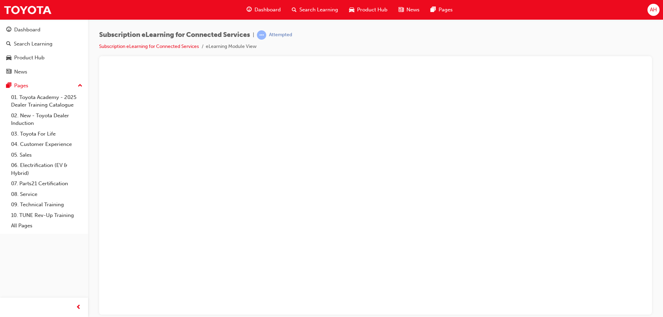  I want to click on a: 05. Sales, so click(47, 155).